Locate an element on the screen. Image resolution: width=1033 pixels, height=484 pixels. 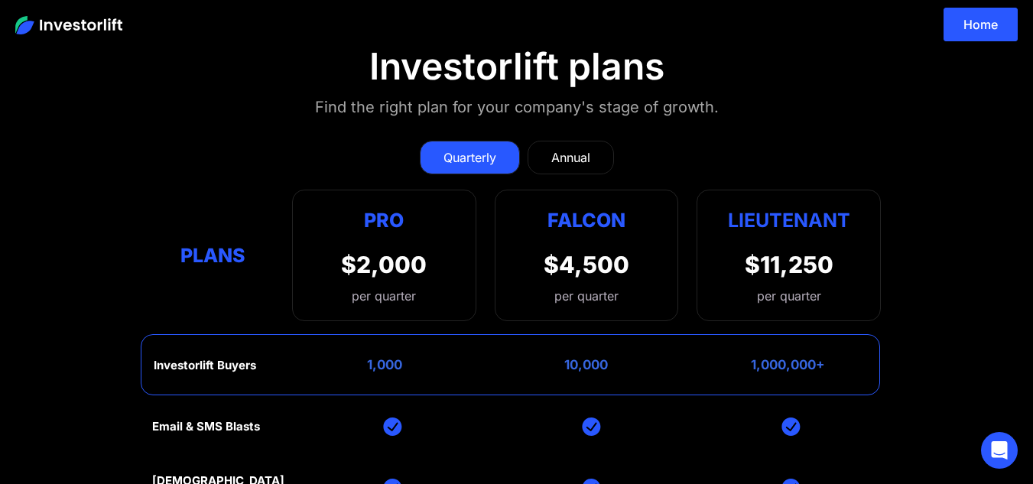
div: $2,000 is located at coordinates (384, 265).